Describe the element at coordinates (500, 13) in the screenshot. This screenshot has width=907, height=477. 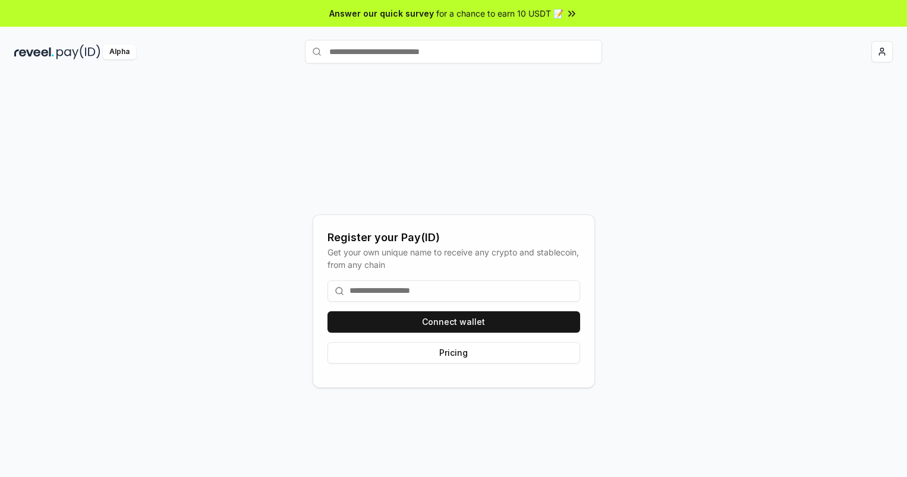
I see `span: for a chance to earn 10 USDT 📝` at that location.